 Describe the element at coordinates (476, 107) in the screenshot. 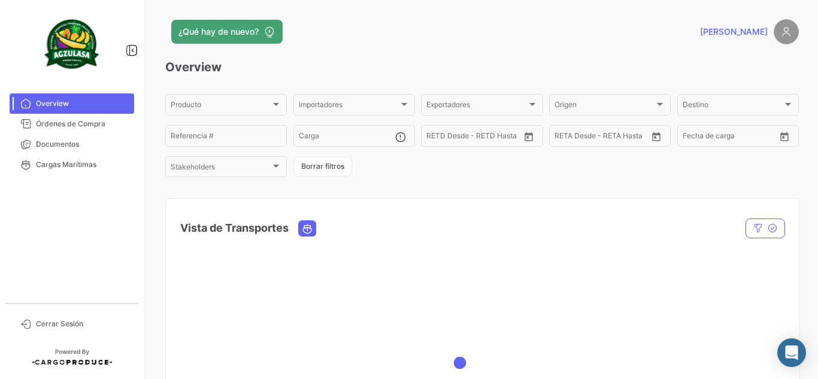

I see `span: Exportadores` at that location.